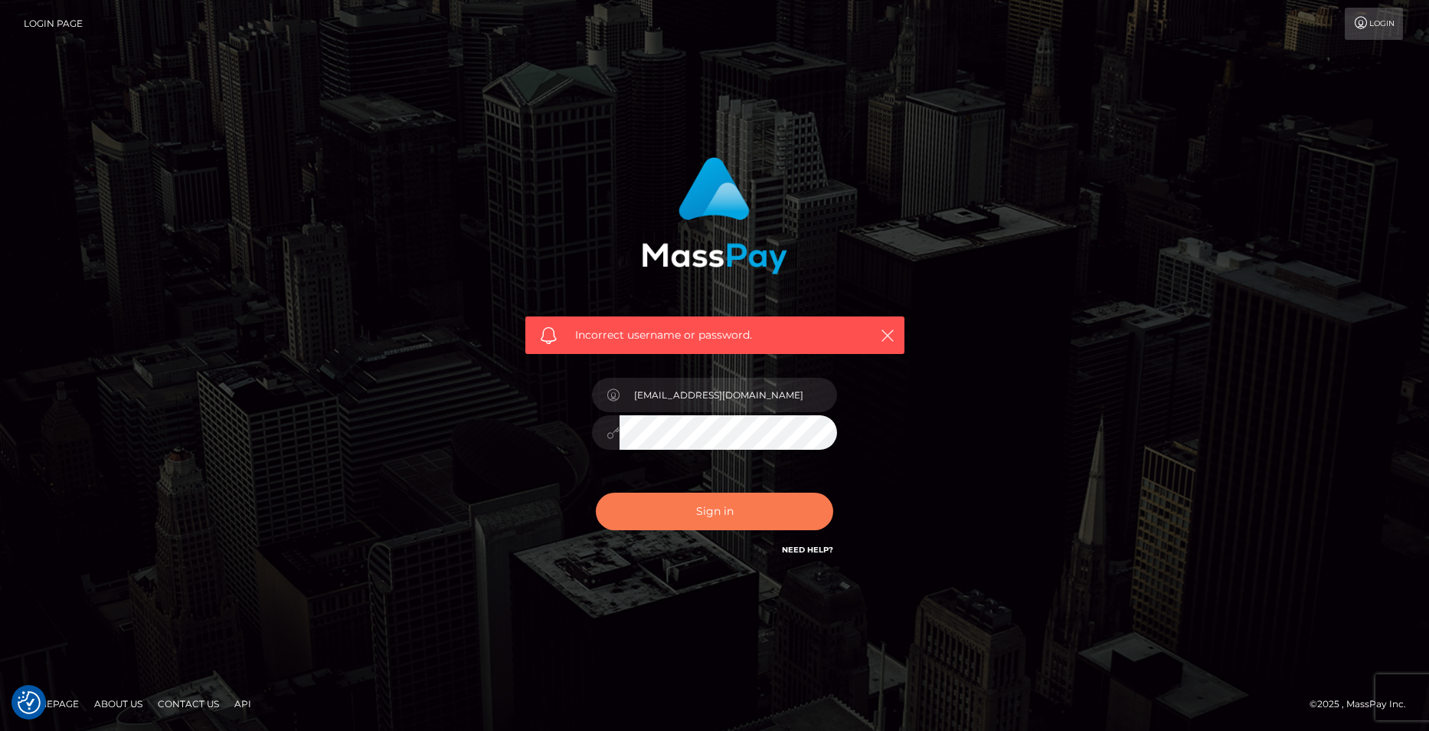 Image resolution: width=1429 pixels, height=731 pixels. I want to click on a: Login Page, so click(53, 24).